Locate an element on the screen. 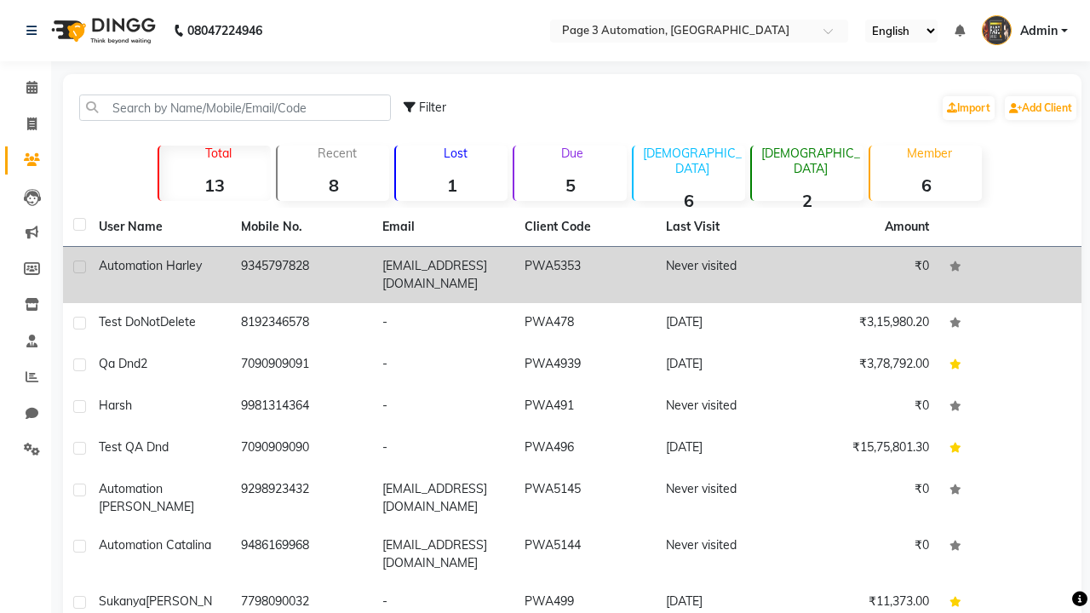 Image resolution: width=1090 pixels, height=613 pixels. td: 9298923432 is located at coordinates (301, 498).